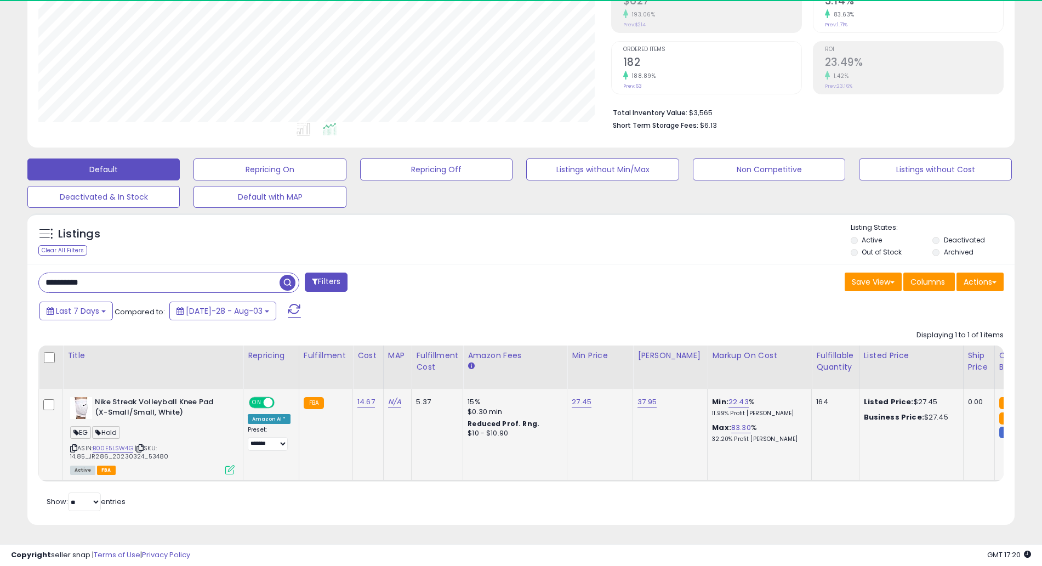 This screenshot has width=1042, height=566. Describe the element at coordinates (959, 252) in the screenshot. I see `label: Archived` at that location.